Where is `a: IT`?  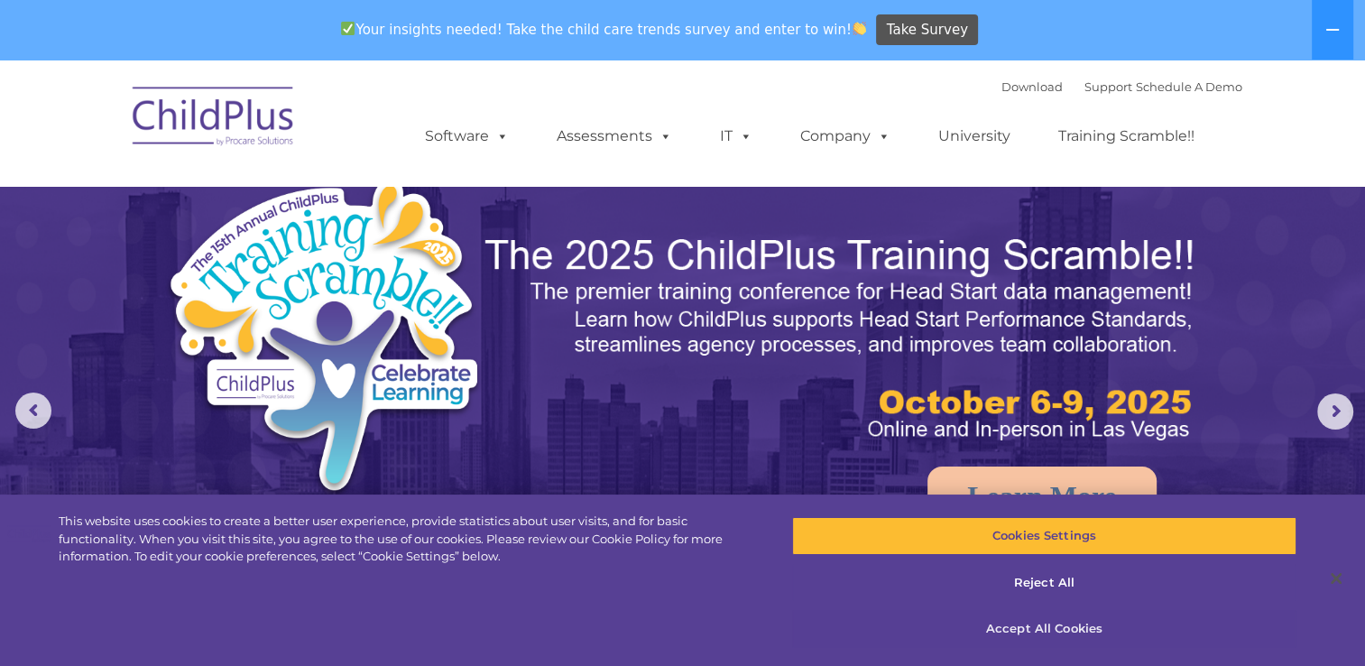
a: IT is located at coordinates (736, 136).